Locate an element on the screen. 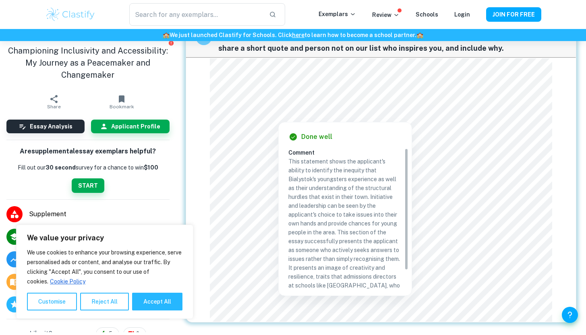 The width and height of the screenshot is (586, 335). h6: We just launched Clastify for Schools. Click to learn how to become a school partner. is located at coordinates (293, 35).